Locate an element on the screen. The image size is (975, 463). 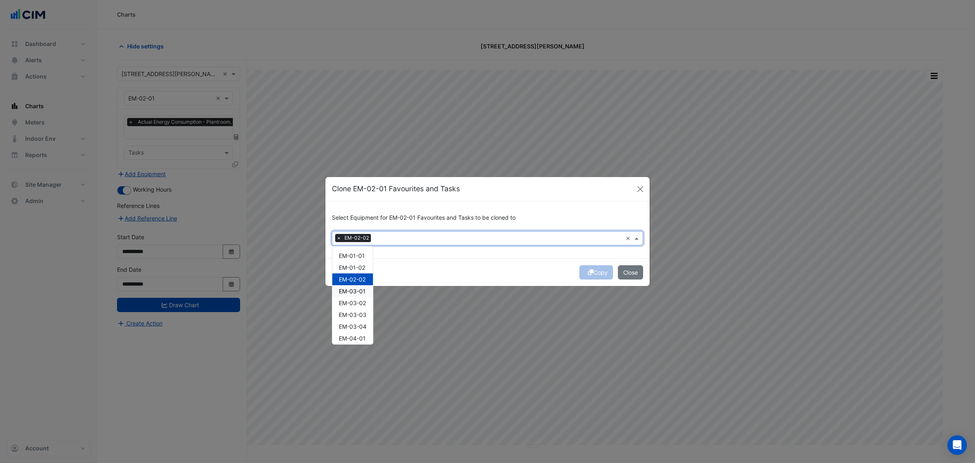
h5: Clone EM-02-01 Favourites and Tasks is located at coordinates (396, 189).